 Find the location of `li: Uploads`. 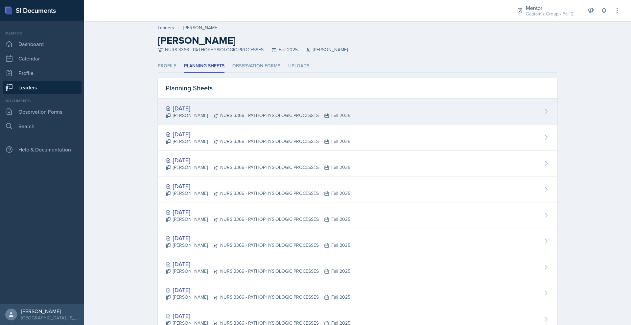

li: Uploads is located at coordinates (299, 66).